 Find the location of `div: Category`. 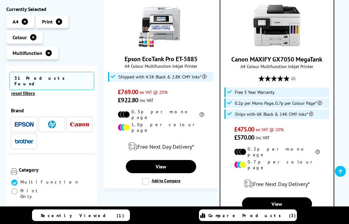

div: Category is located at coordinates (55, 170).